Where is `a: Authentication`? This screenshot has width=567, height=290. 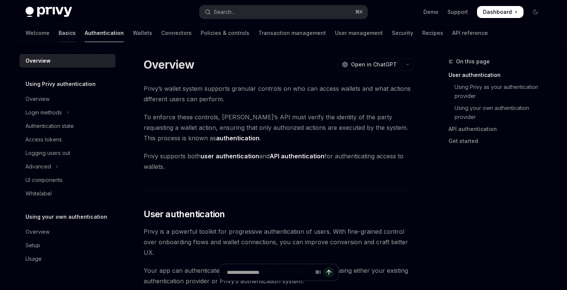 a: Authentication is located at coordinates (104, 33).